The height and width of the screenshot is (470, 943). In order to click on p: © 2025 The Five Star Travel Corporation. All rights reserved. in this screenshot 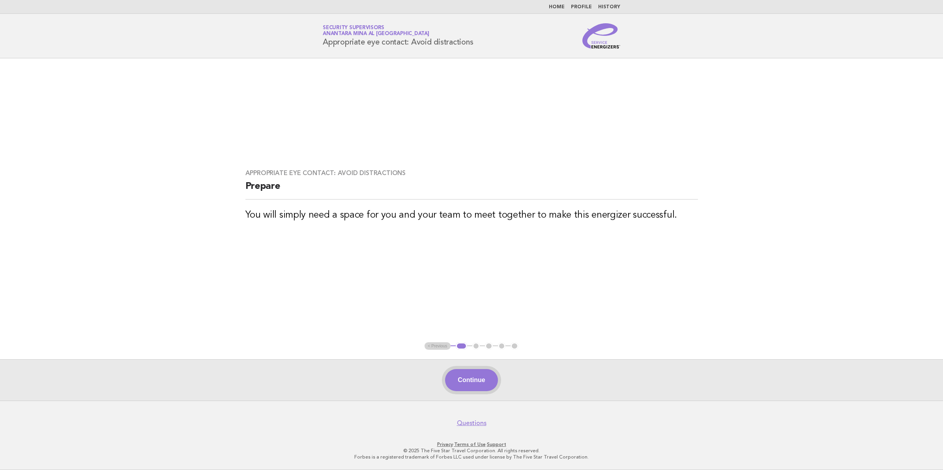, I will do `click(471, 451)`.